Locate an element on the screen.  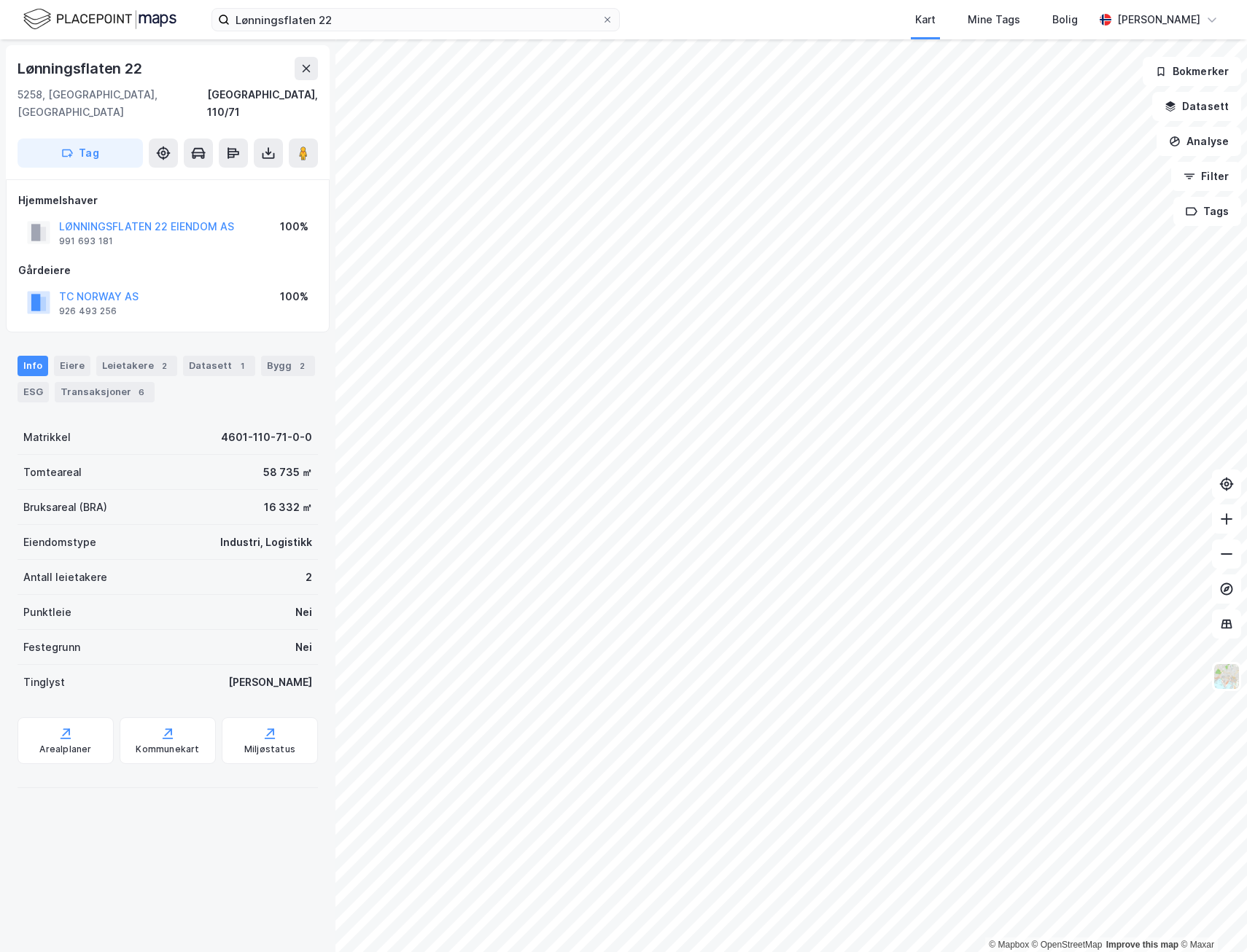
div: Hjemmelshaver is located at coordinates (167, 200).